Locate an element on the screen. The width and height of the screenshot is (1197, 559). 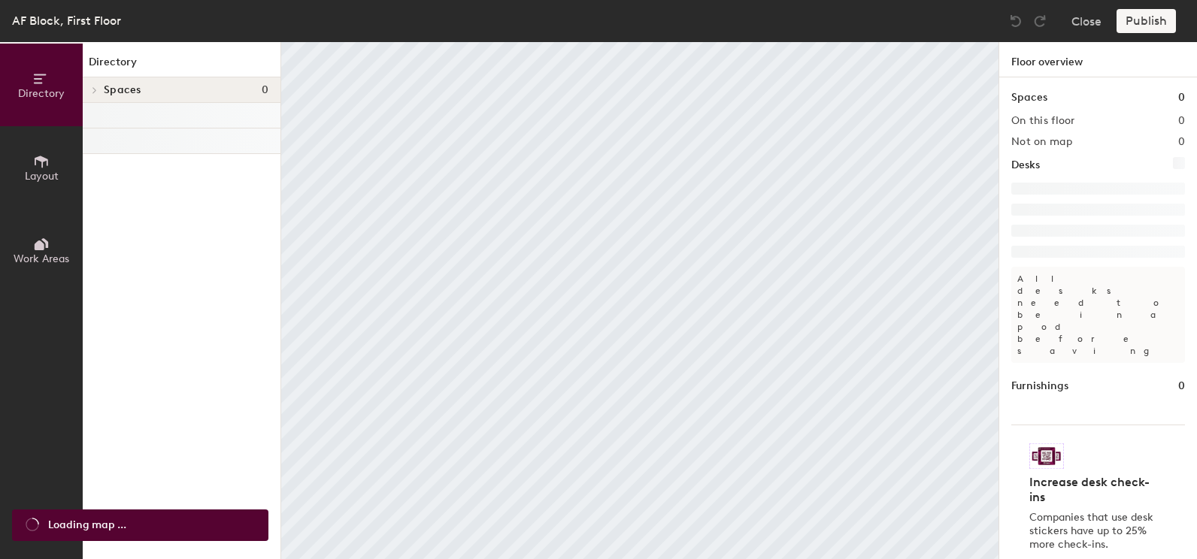
img: Undo is located at coordinates (1016, 21).